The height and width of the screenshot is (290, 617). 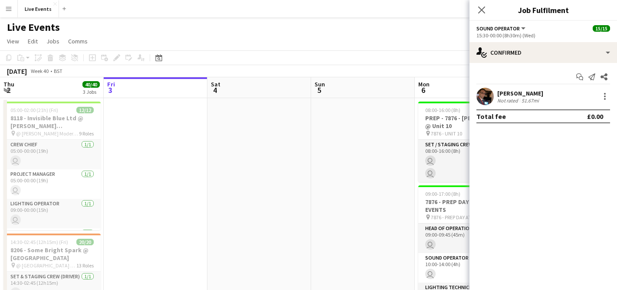 What do you see at coordinates (467, 161) in the screenshot?
I see `app-card-role: Set / Staging Crew2/208:00-16:00 (8h)` at bounding box center [467, 161].